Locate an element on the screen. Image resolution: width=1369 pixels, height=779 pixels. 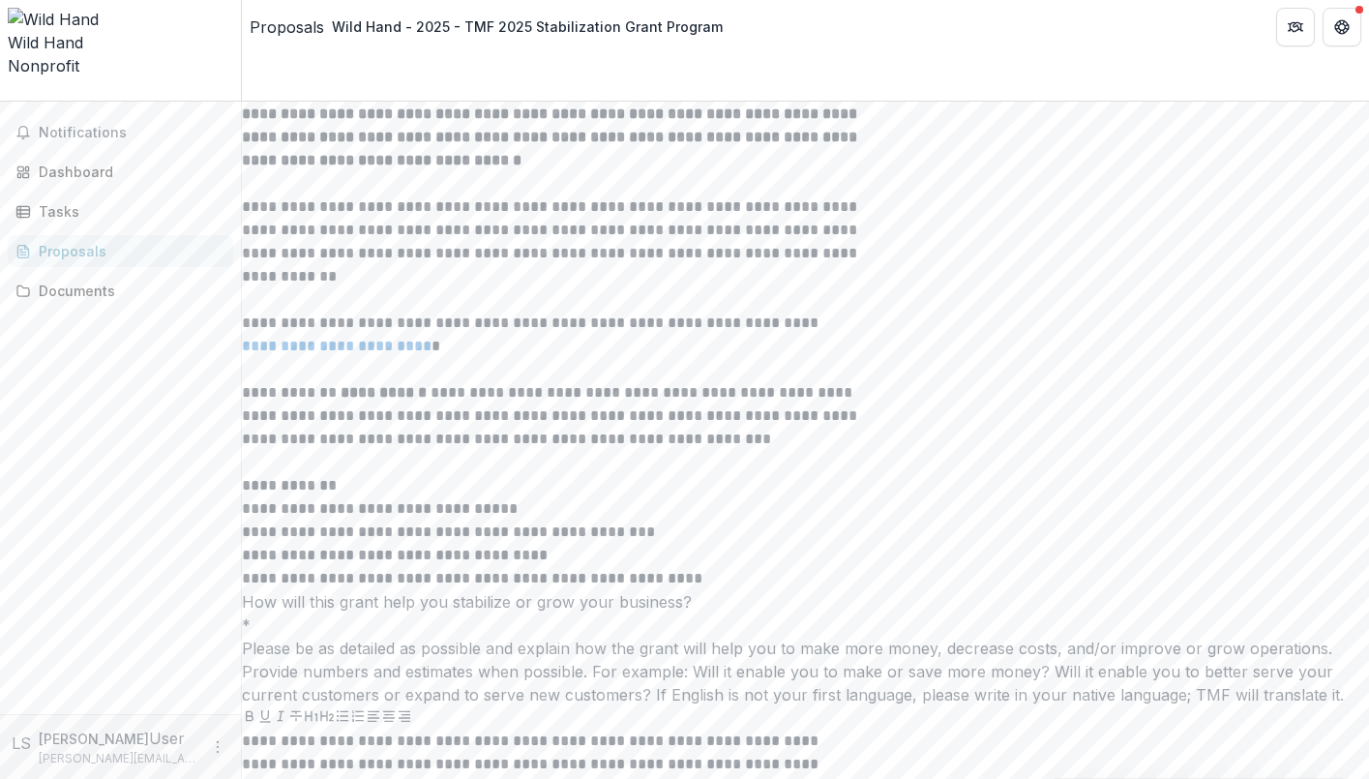
span: Notifications is located at coordinates (132, 133).